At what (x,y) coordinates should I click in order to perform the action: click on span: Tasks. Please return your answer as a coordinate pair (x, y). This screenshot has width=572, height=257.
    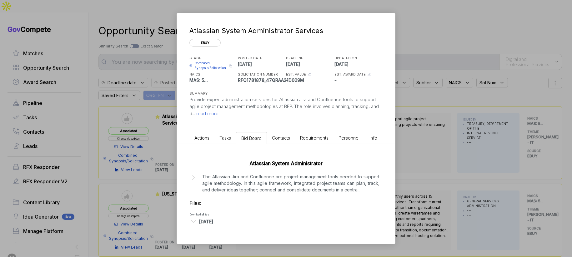
    Looking at the image, I should click on (225, 138).